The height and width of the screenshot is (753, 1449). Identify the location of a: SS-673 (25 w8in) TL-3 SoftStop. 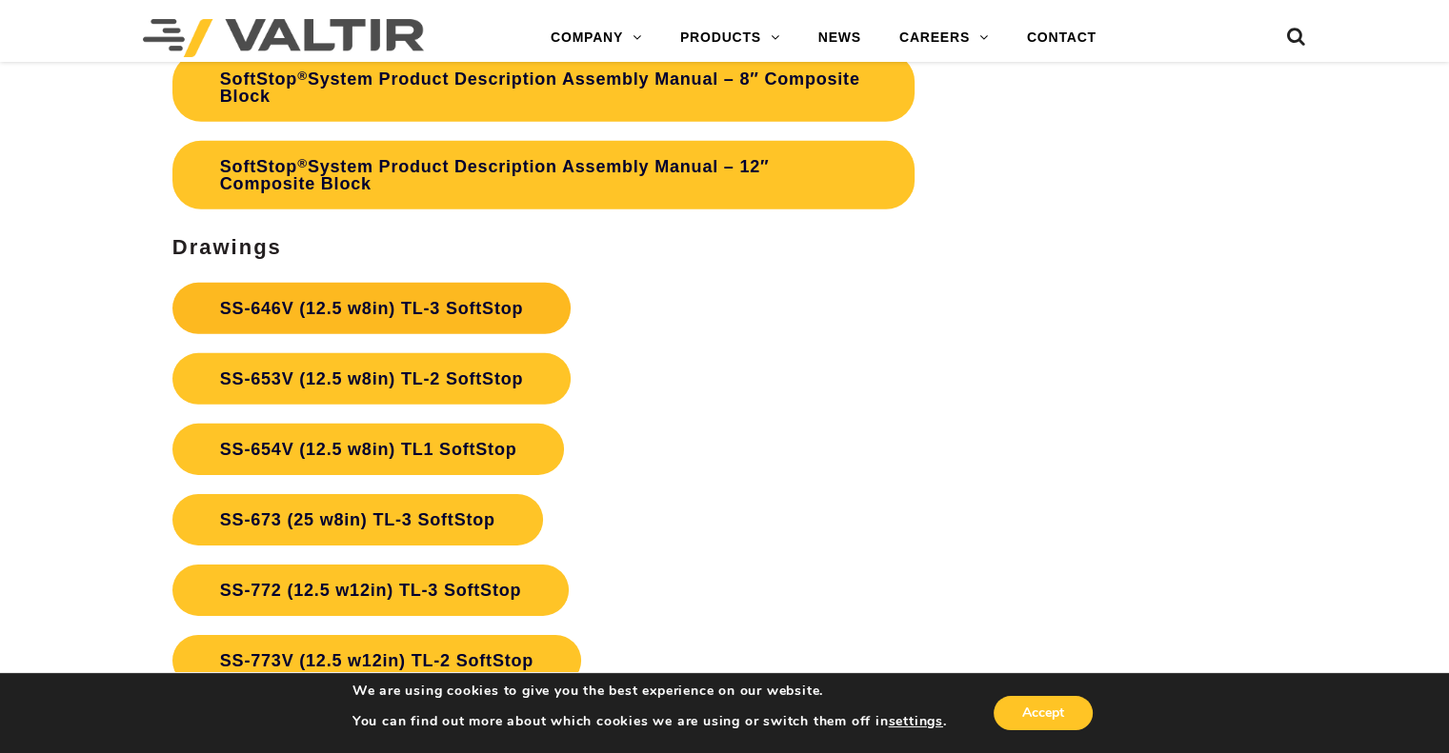
(357, 520).